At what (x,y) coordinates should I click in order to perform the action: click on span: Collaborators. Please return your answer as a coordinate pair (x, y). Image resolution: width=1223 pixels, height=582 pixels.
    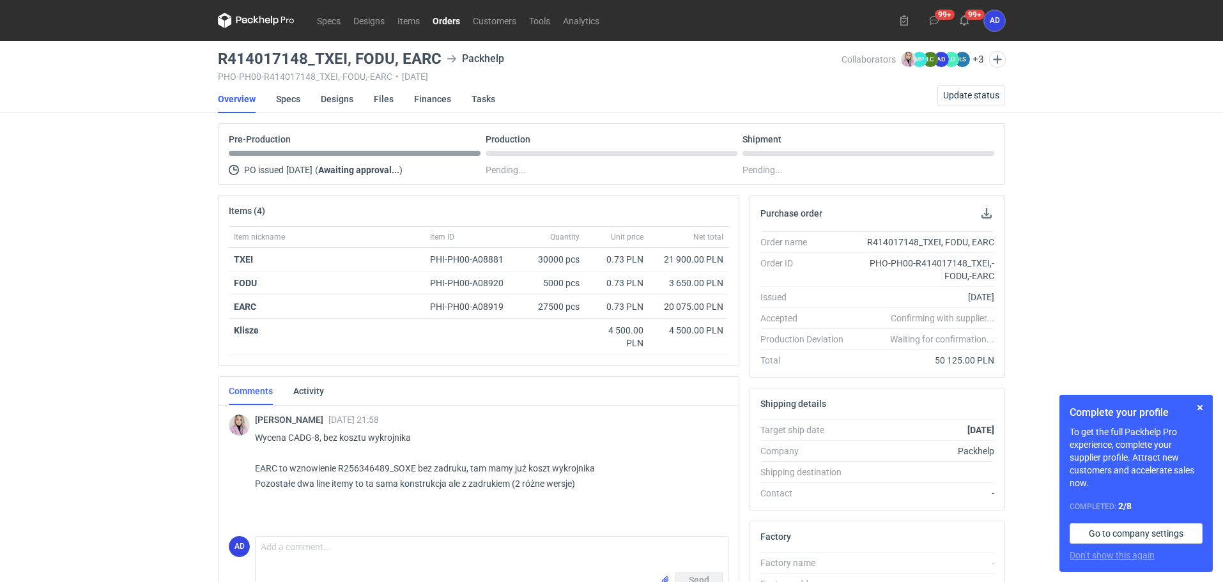
    Looking at the image, I should click on (868, 59).